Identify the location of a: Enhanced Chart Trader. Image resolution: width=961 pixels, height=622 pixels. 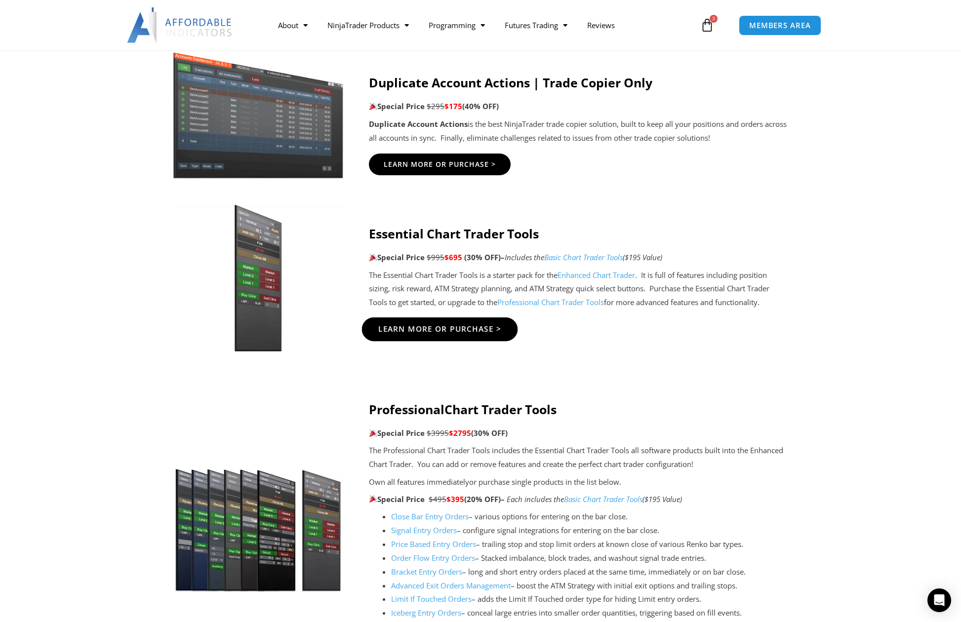
(596, 275).